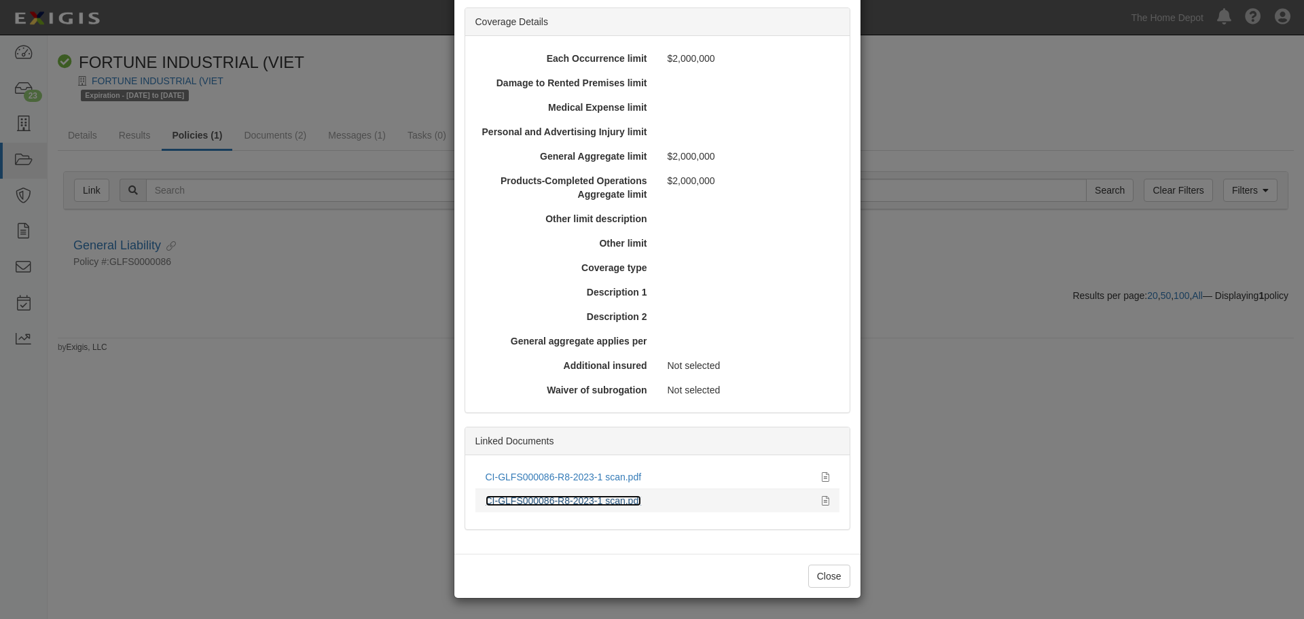 The height and width of the screenshot is (619, 1304). I want to click on div: Linked Documents, so click(658, 441).